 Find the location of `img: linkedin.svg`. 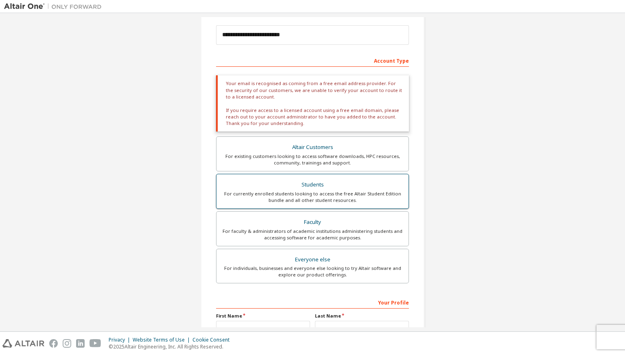

img: linkedin.svg is located at coordinates (80, 343).